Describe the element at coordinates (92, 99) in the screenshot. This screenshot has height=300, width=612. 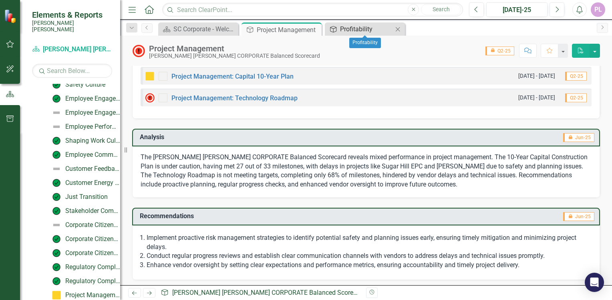
I see `div: Employee Engagement - Action Plans` at that location.